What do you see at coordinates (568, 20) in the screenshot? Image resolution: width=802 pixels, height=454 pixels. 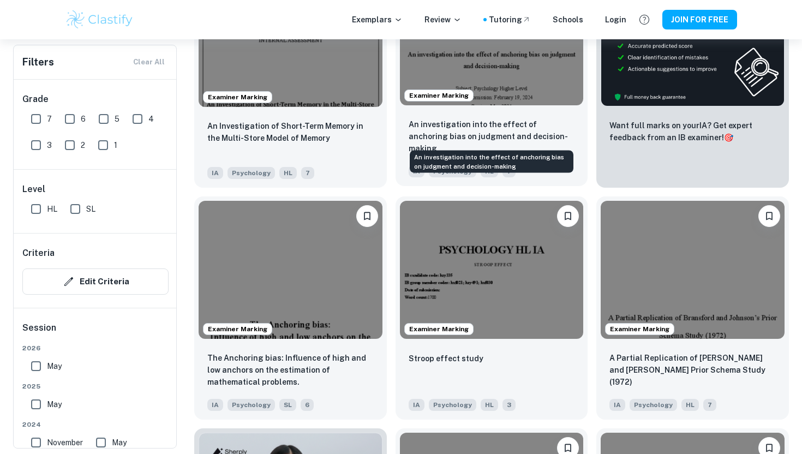 I see `div: Schools` at bounding box center [568, 20].